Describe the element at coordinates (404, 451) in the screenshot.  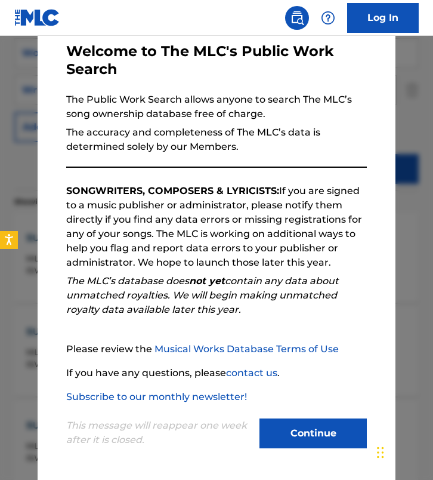
I see `div: Chat Widget` at that location.